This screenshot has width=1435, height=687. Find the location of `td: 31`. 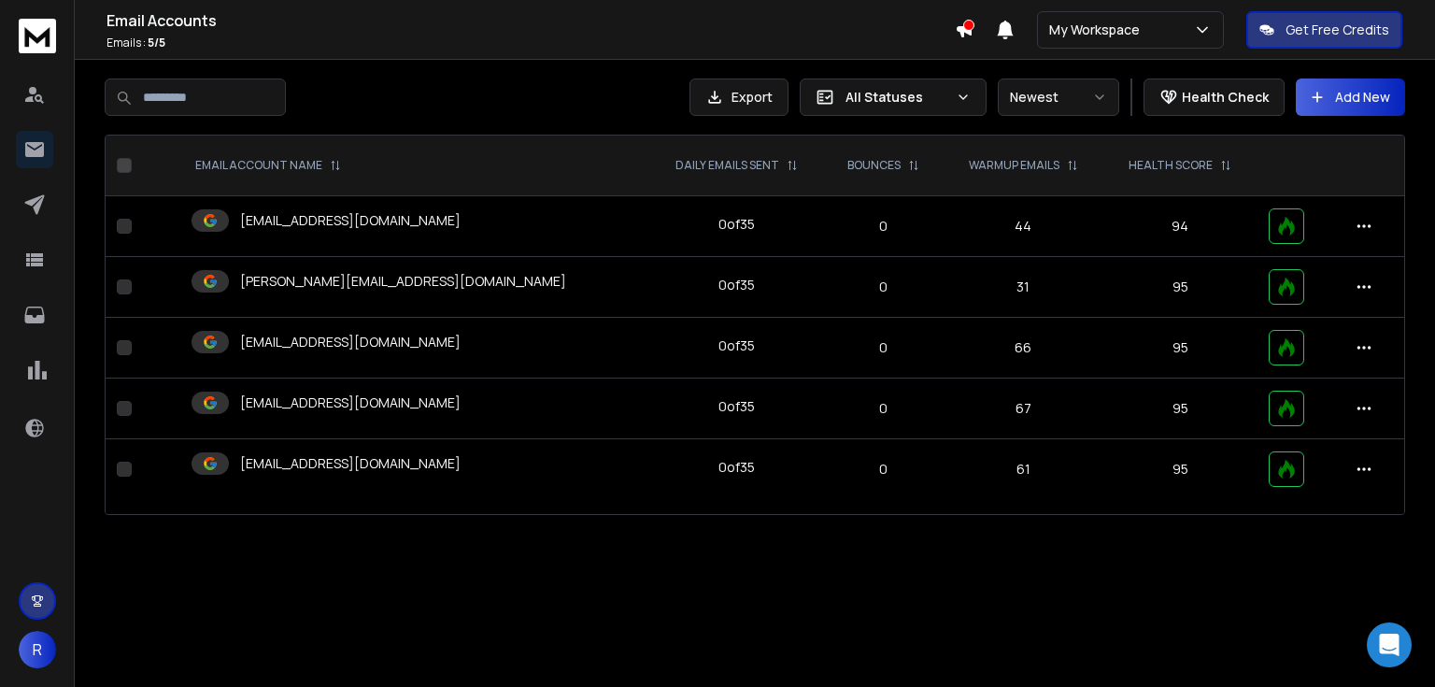

td: 31 is located at coordinates (1023, 287).